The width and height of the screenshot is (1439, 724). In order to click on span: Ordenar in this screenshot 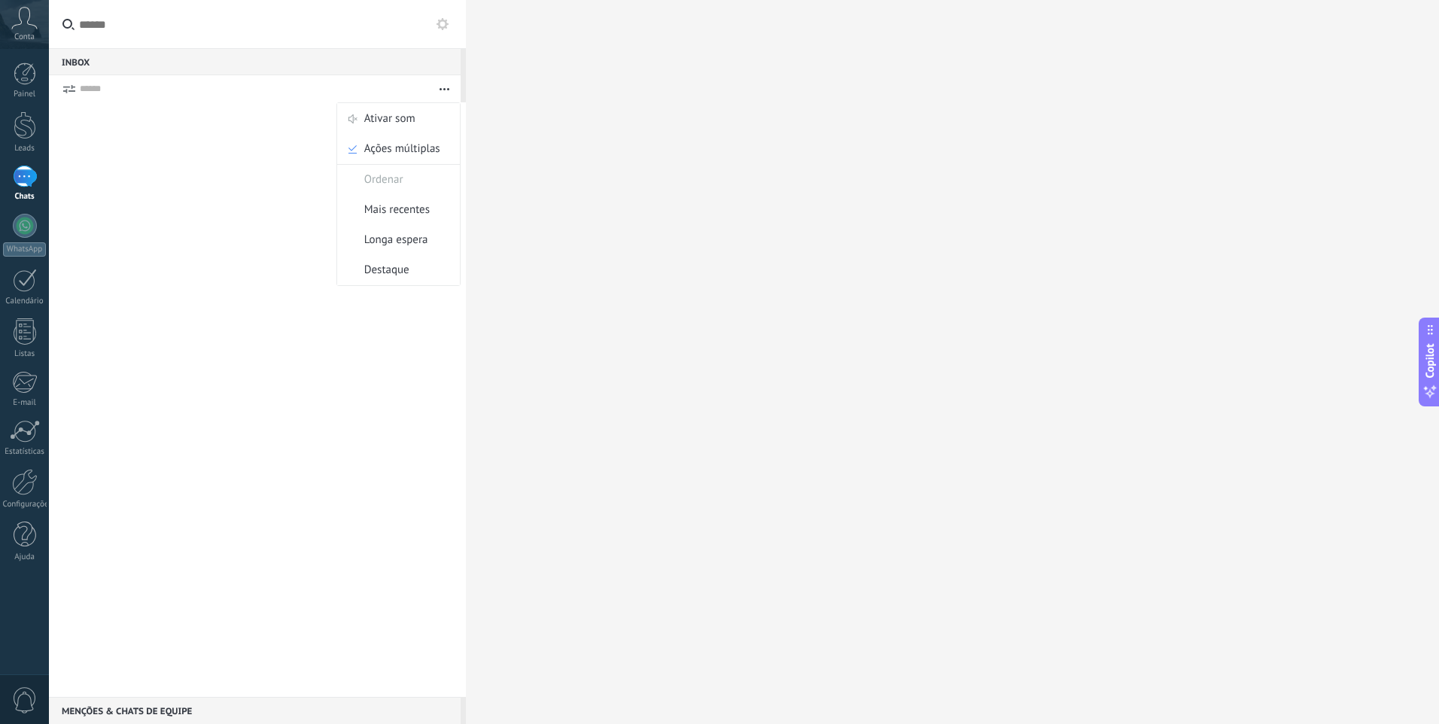, I will do `click(384, 180)`.